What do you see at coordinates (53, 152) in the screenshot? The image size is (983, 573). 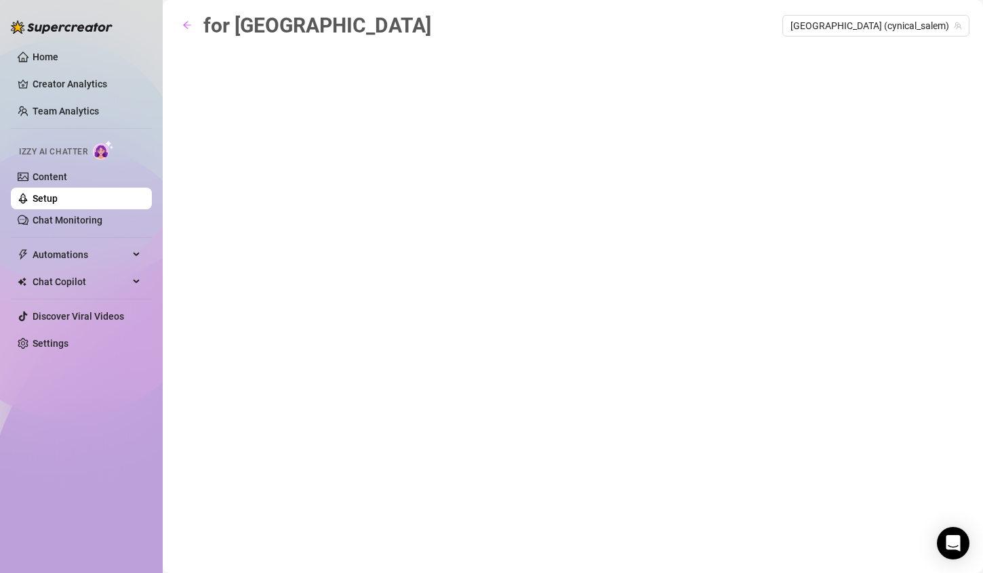 I see `span: Izzy AI Chatter` at bounding box center [53, 152].